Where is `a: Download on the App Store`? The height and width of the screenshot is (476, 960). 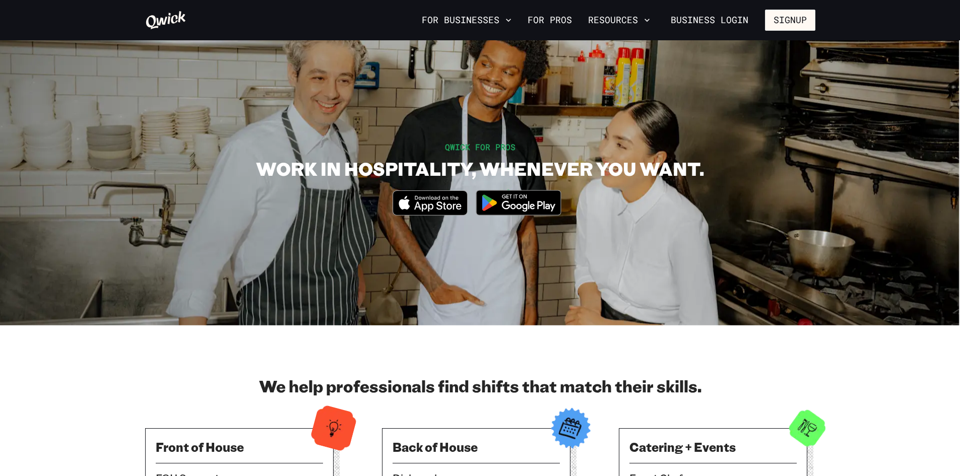
a: Download on the App Store is located at coordinates (430, 212).